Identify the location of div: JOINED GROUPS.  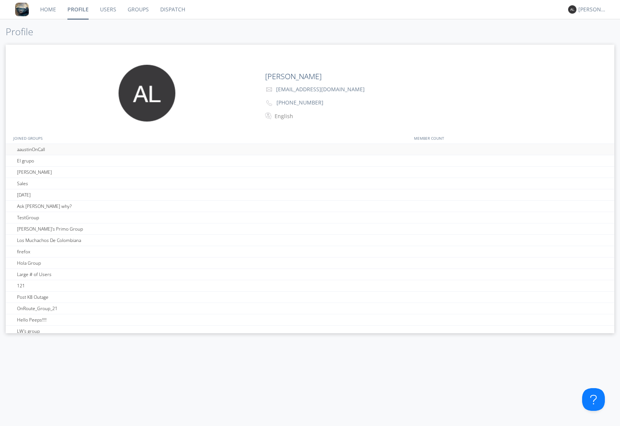
(110, 138).